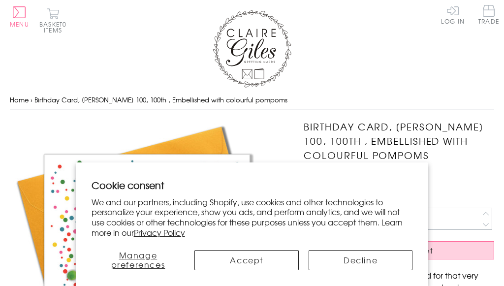  Describe the element at coordinates (19, 99) in the screenshot. I see `a: Home` at that location.